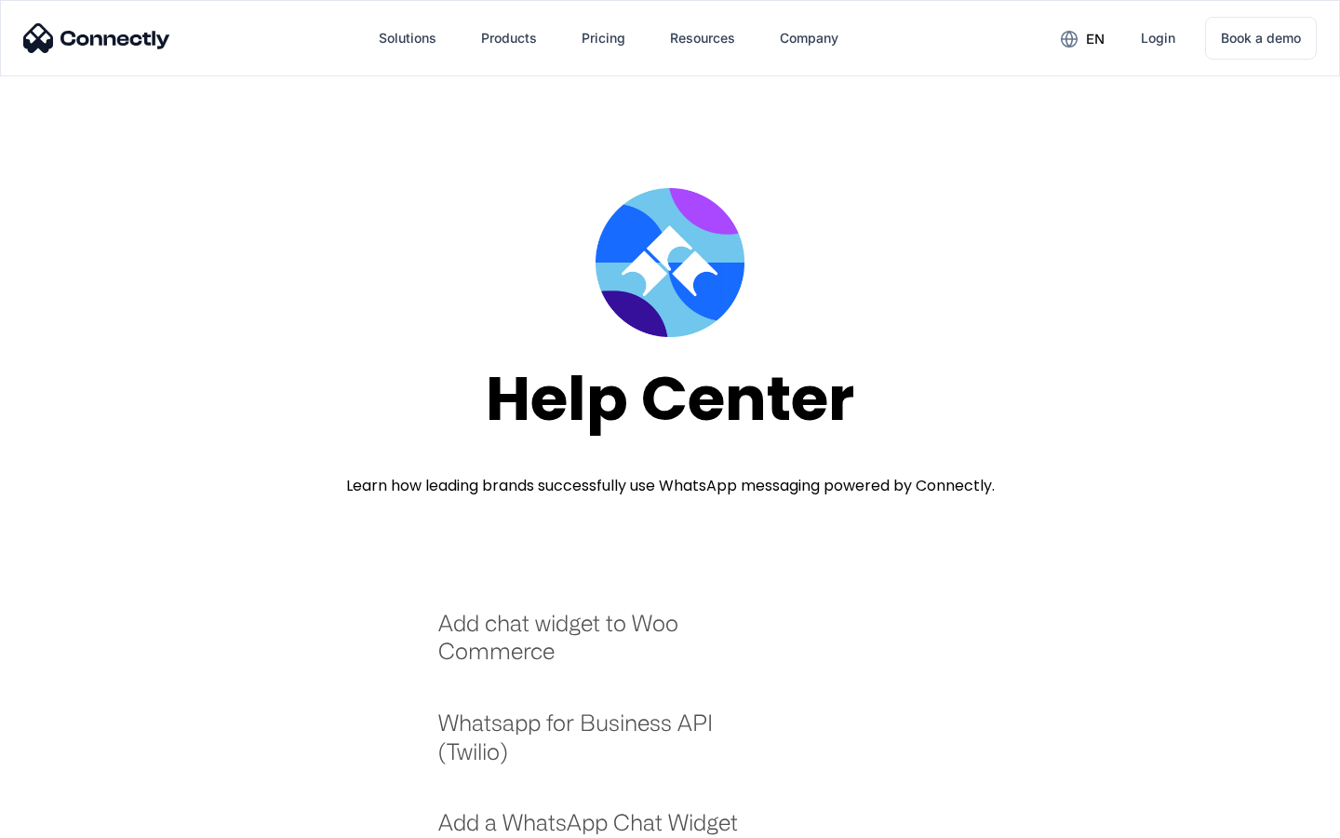 The height and width of the screenshot is (838, 1340). I want to click on div: Solutions, so click(408, 38).